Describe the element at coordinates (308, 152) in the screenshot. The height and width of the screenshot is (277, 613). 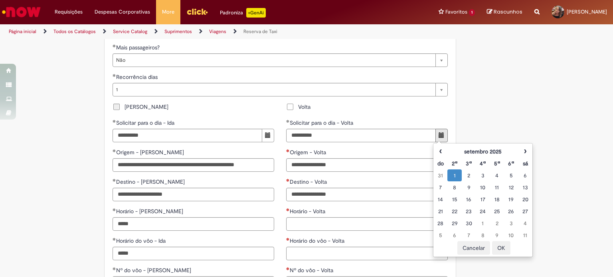
I see `span: Origem - Volta` at that location.